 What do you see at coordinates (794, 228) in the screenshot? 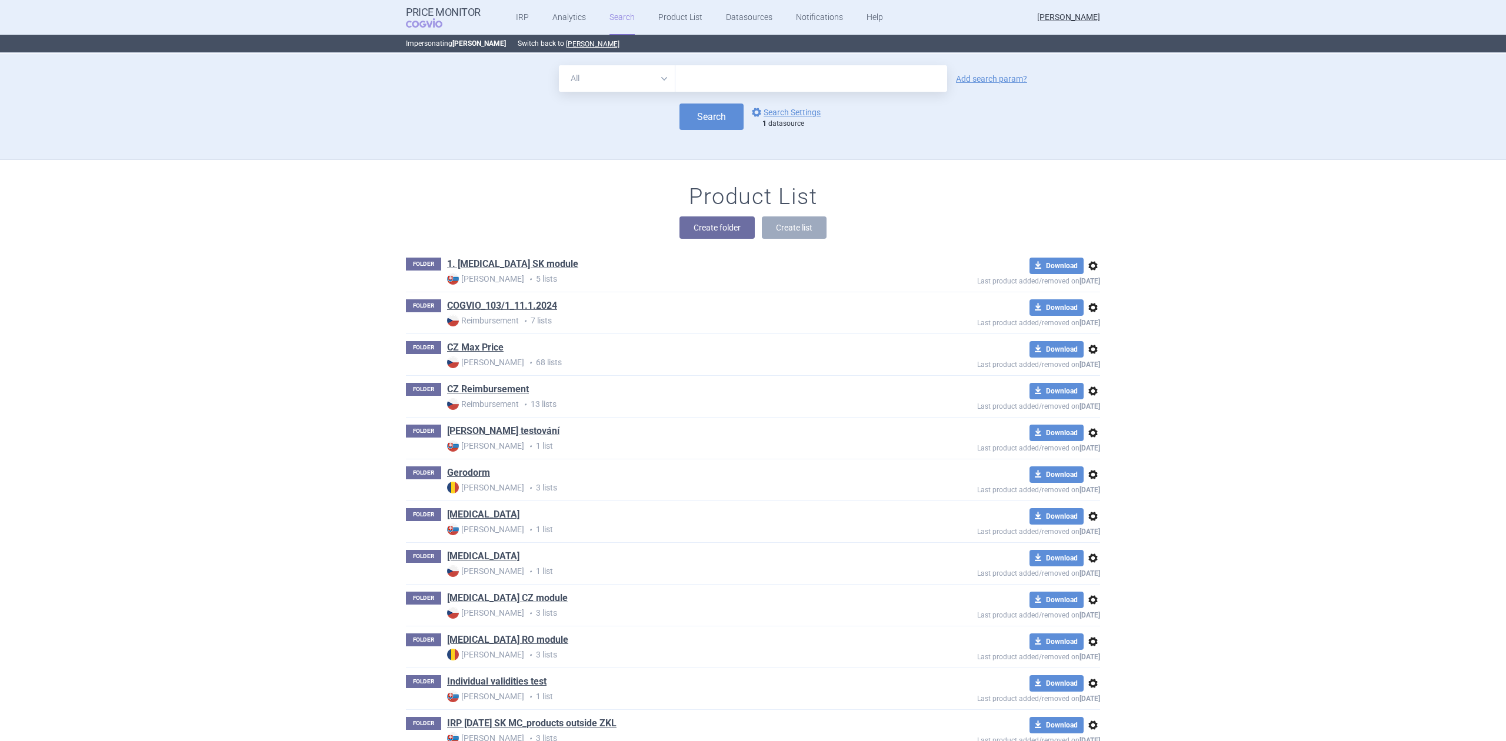
I see `button: Create list` at bounding box center [794, 228].